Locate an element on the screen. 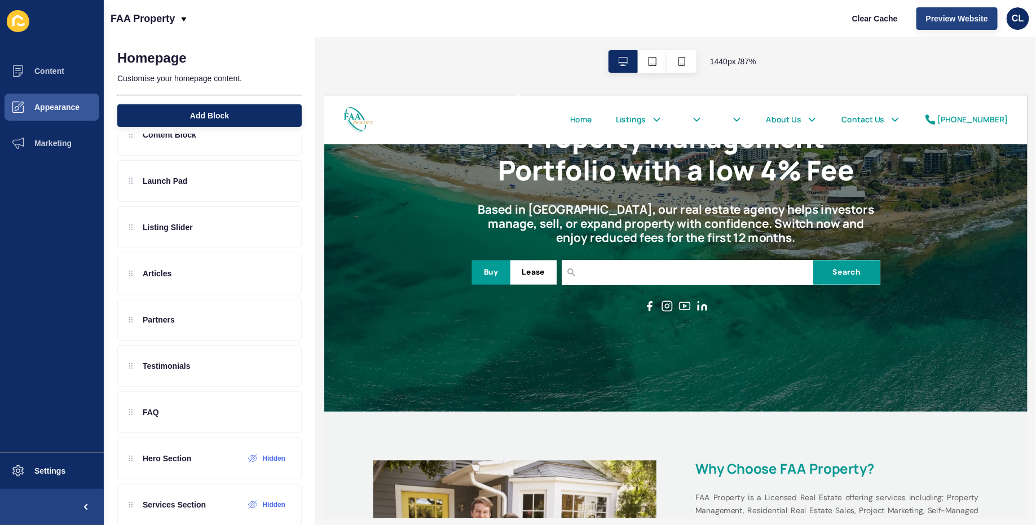 This screenshot has width=1036, height=525. p: Listing Slider is located at coordinates (167, 227).